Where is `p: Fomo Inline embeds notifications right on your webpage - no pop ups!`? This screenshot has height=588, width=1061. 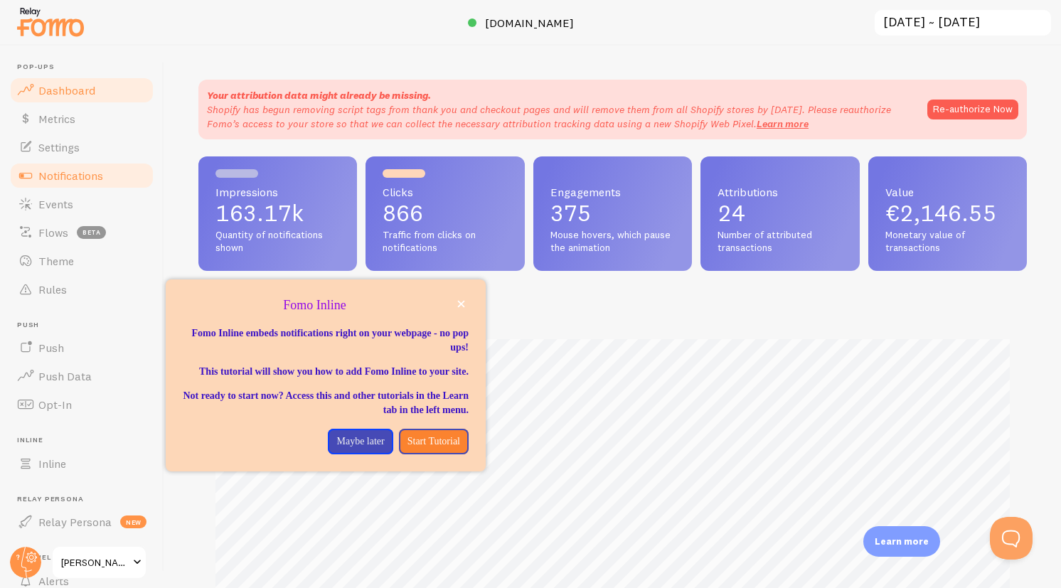 p: Fomo Inline embeds notifications right on your webpage - no pop ups! is located at coordinates (326, 341).